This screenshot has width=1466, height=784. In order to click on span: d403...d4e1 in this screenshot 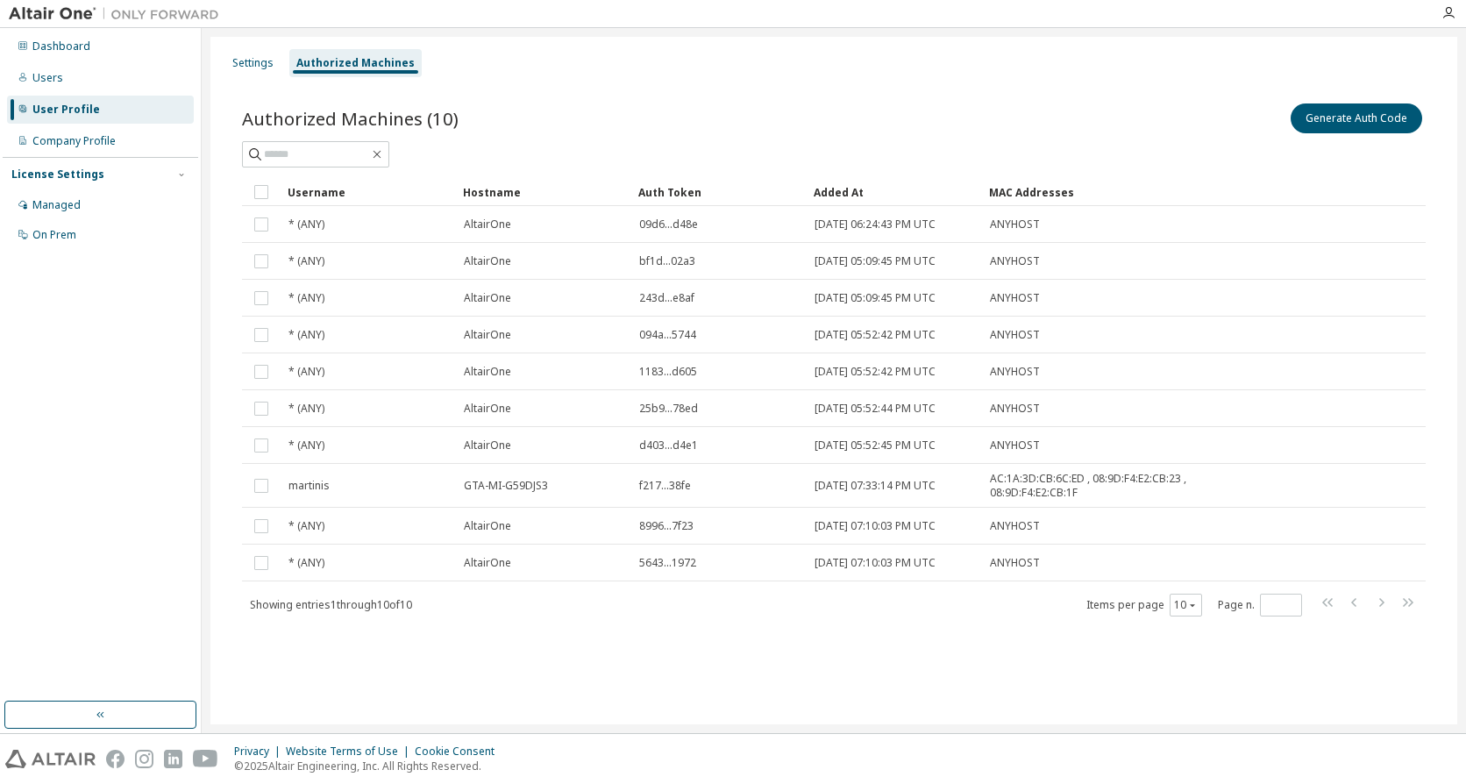, I will do `click(668, 445)`.